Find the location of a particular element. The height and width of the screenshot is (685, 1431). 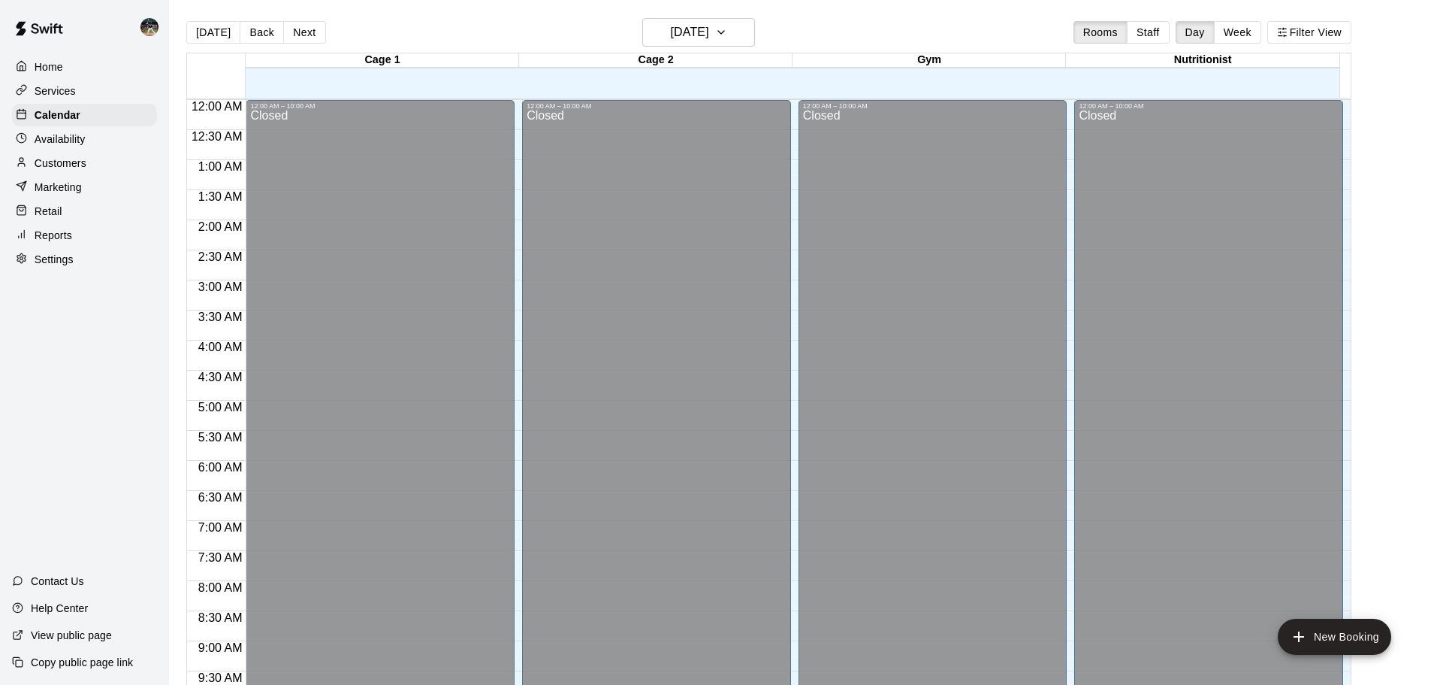

a: Reports is located at coordinates (84, 235).